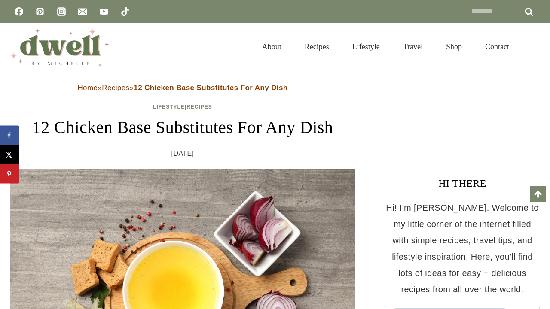 The width and height of the screenshot is (550, 309). Describe the element at coordinates (40, 12) in the screenshot. I see `a: Pinterest` at that location.